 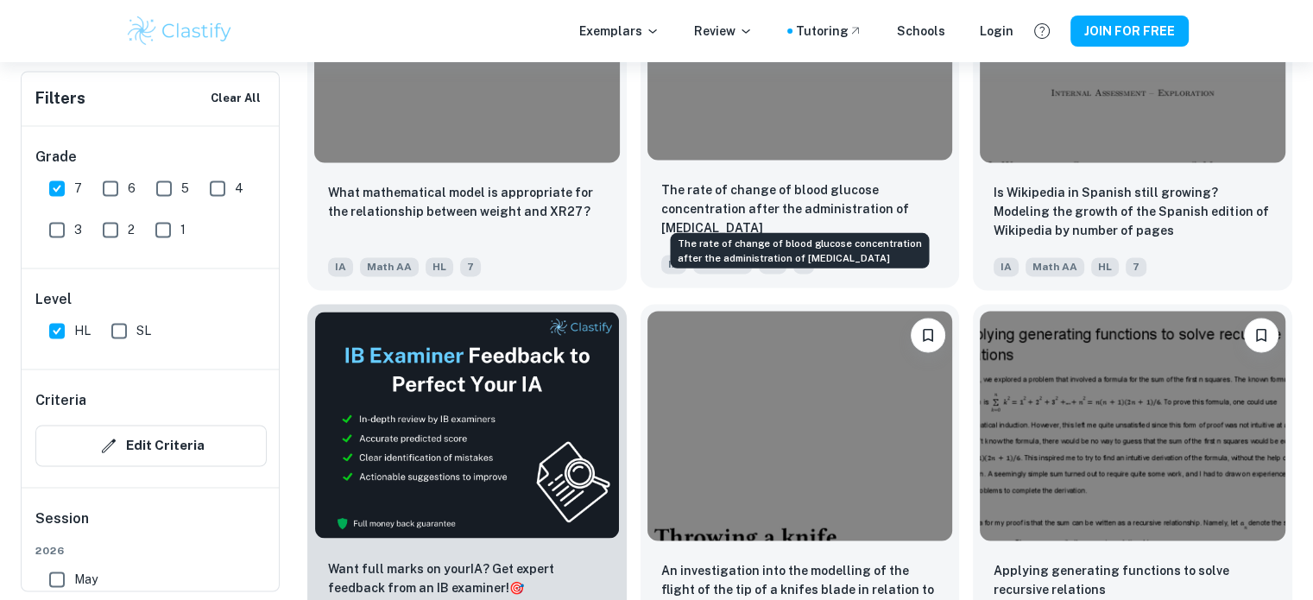 What do you see at coordinates (151, 157) in the screenshot?
I see `h6: Grade` at bounding box center [151, 157].